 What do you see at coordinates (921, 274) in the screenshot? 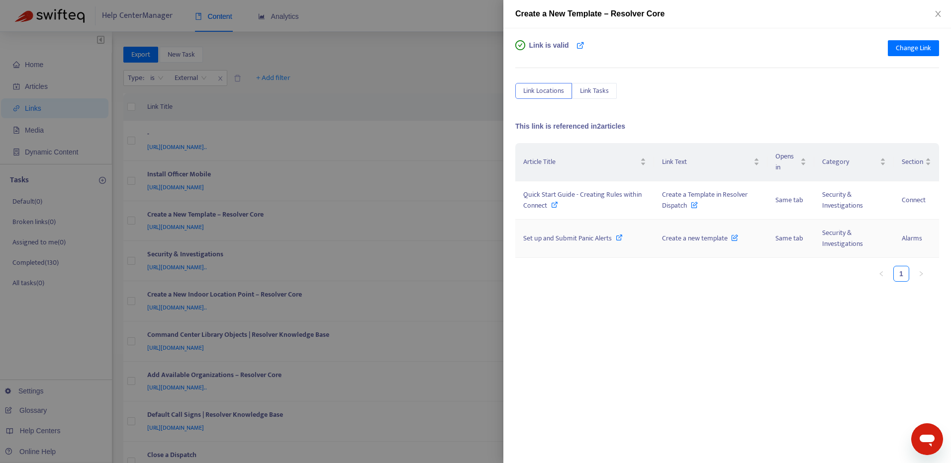
I see `button: right` at bounding box center [921, 274].